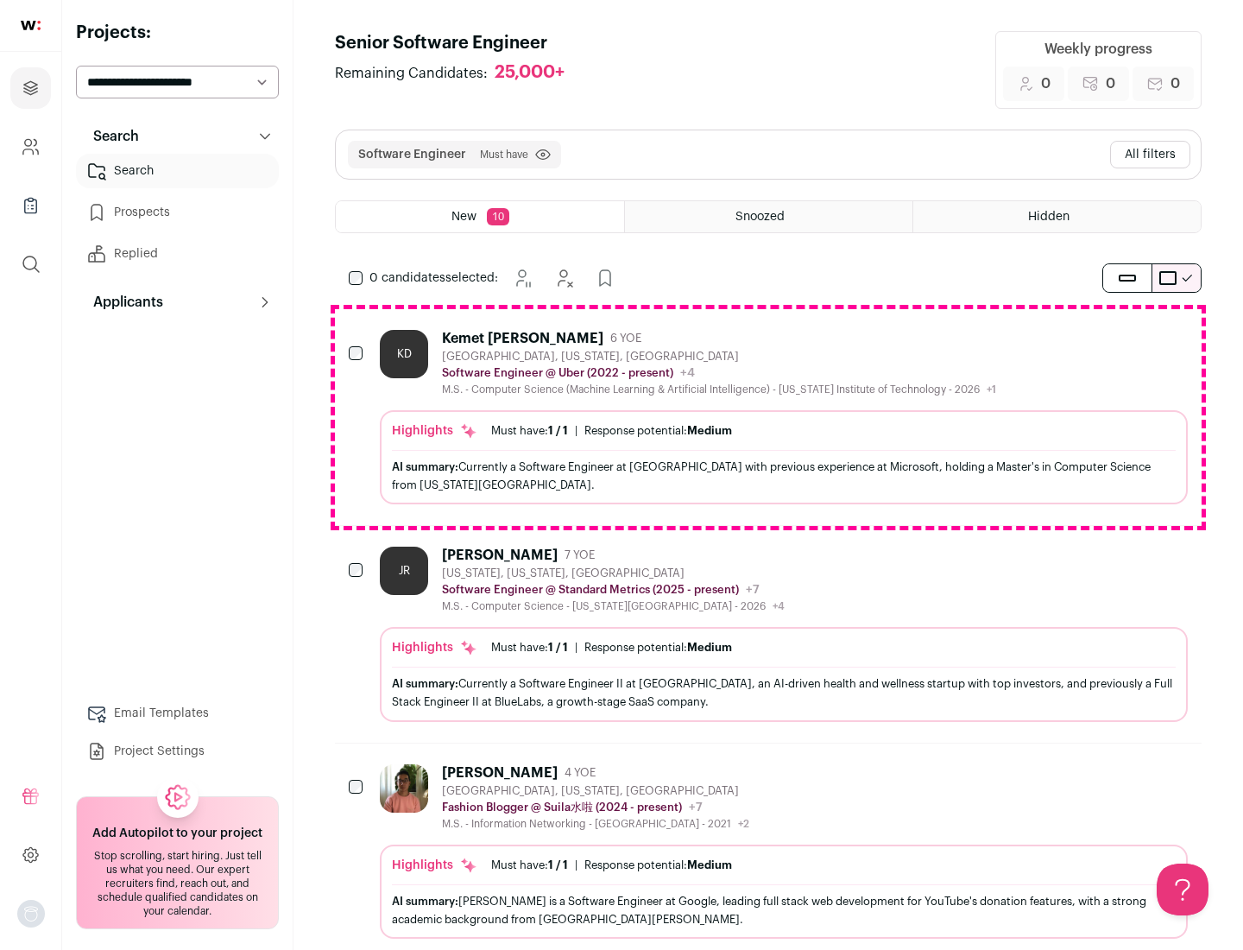 Image resolution: width=1243 pixels, height=950 pixels. Describe the element at coordinates (626, 338) in the screenshot. I see `span: 6 YOE` at that location.